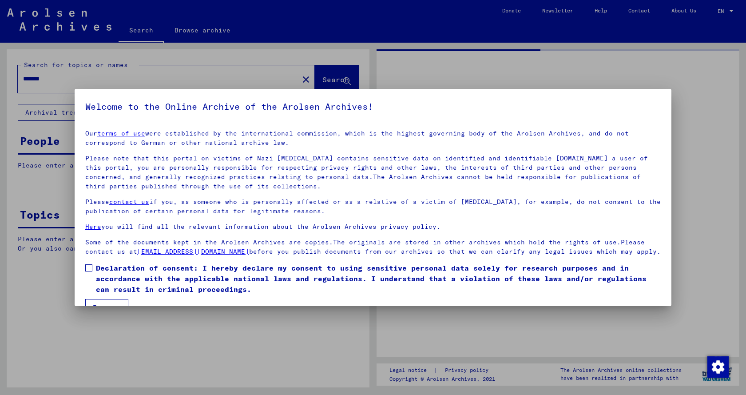 Image resolution: width=746 pixels, height=395 pixels. I want to click on span: Declaration of consent: I hereby declare my consent to using sensitive personal data solely for r..., so click(378, 278).